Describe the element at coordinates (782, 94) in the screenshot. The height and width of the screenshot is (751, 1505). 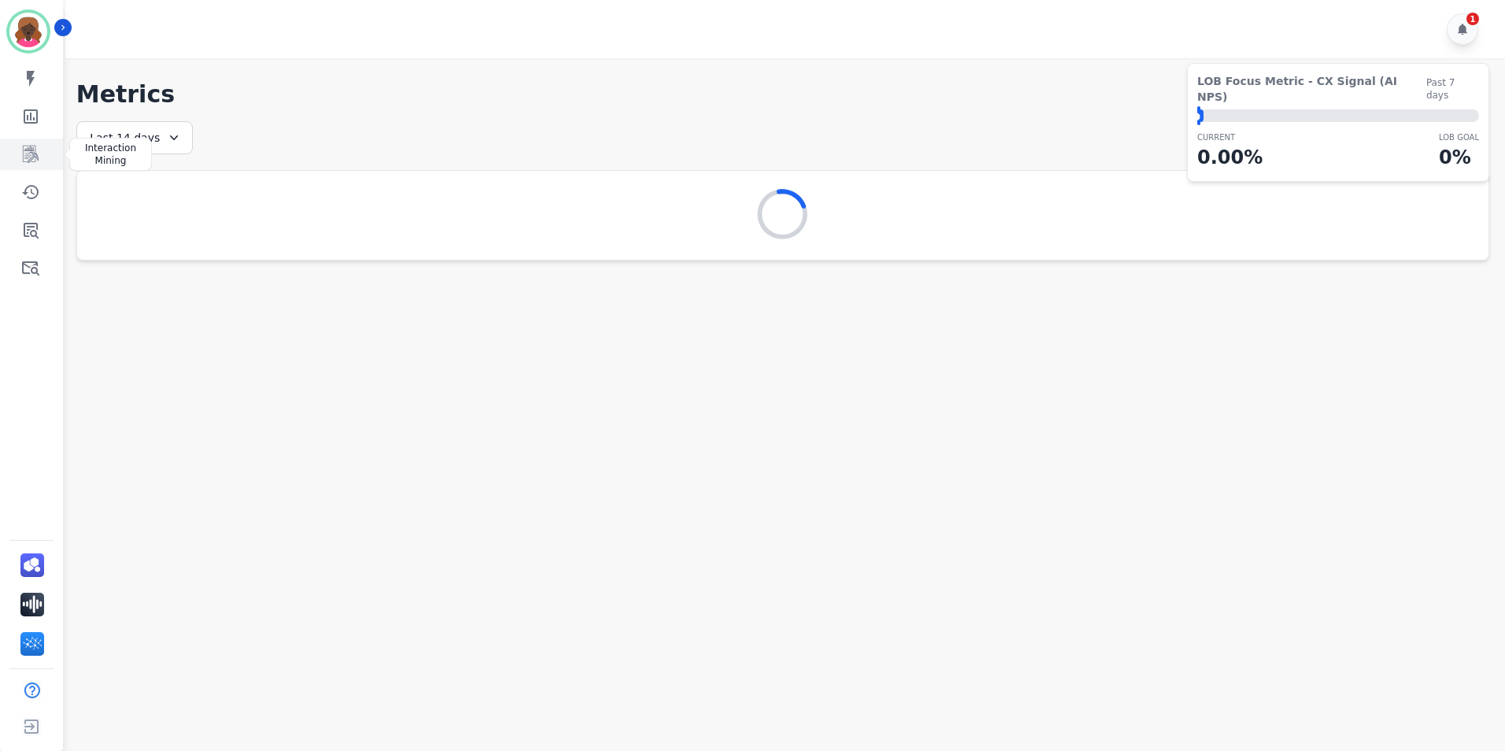
I see `h1: Metrics` at that location.